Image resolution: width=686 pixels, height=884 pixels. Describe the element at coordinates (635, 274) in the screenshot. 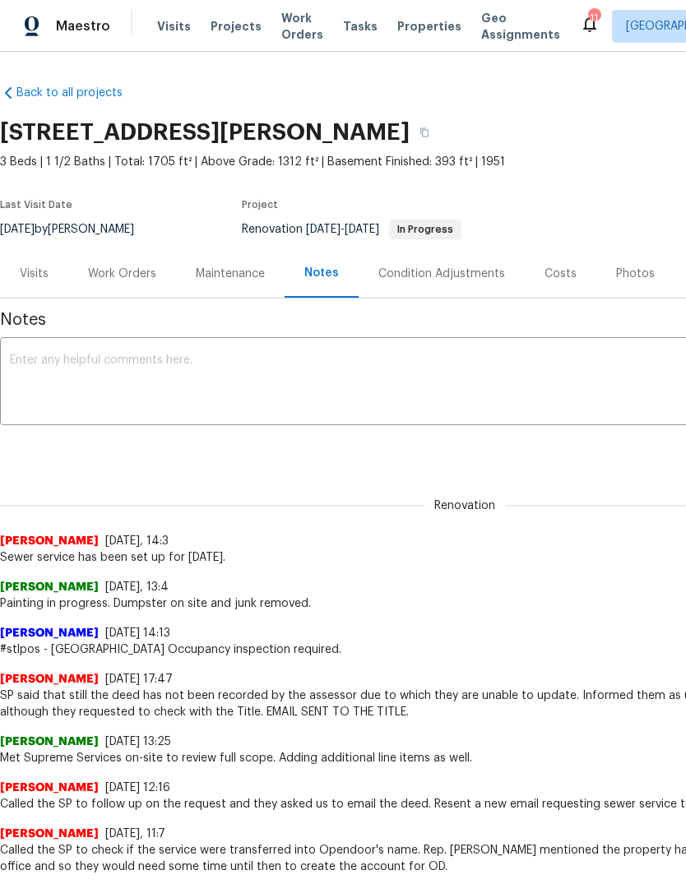

I see `div: Photos` at that location.